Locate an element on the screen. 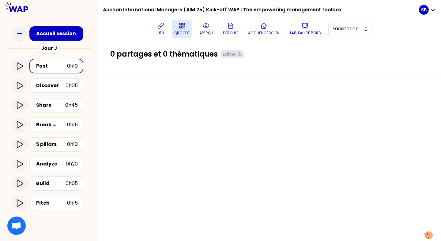 The height and width of the screenshot is (241, 441). div: 0h20 is located at coordinates (72, 164).